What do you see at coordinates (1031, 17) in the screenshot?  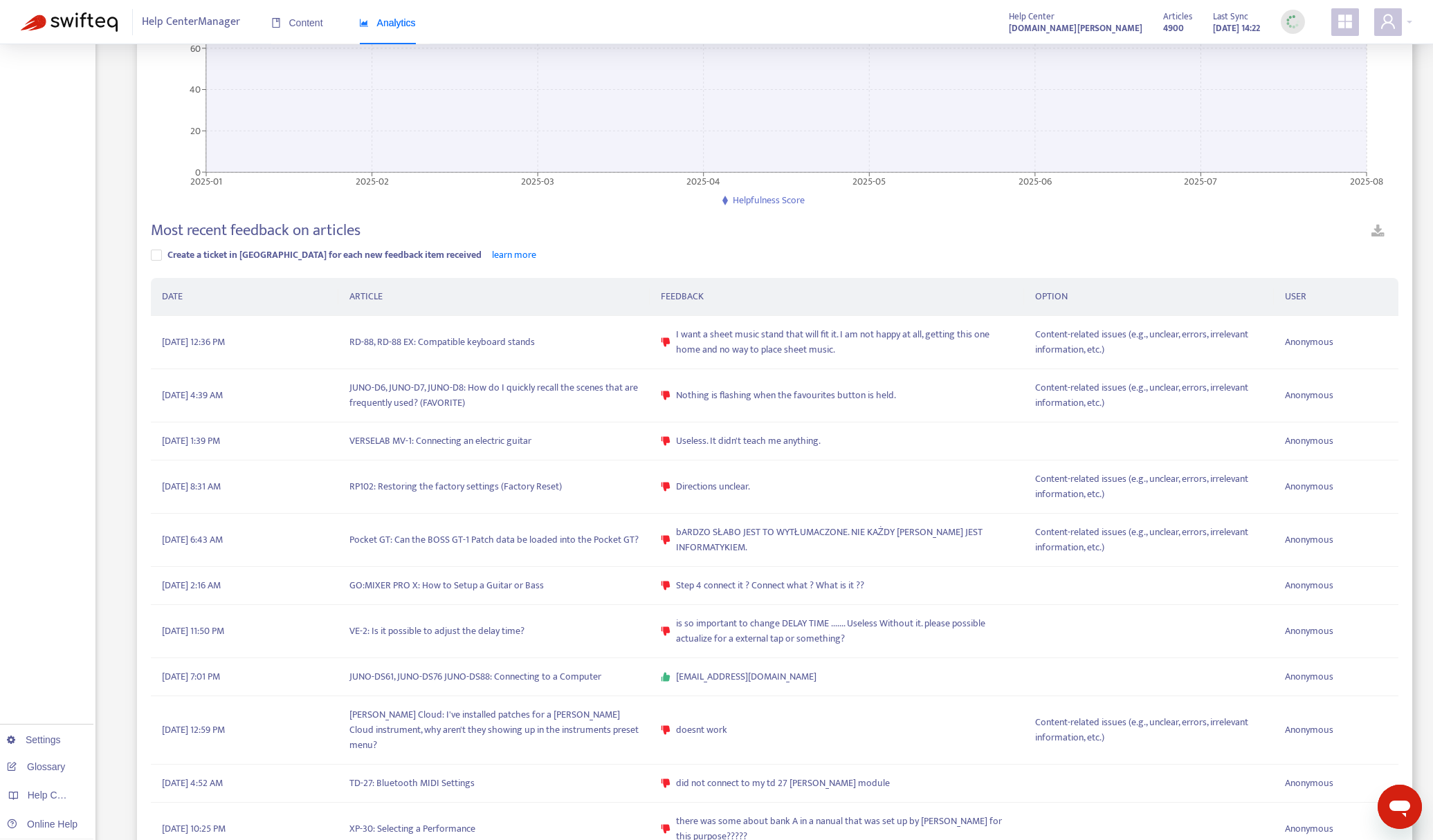 I see `span: Help Center` at bounding box center [1031, 17].